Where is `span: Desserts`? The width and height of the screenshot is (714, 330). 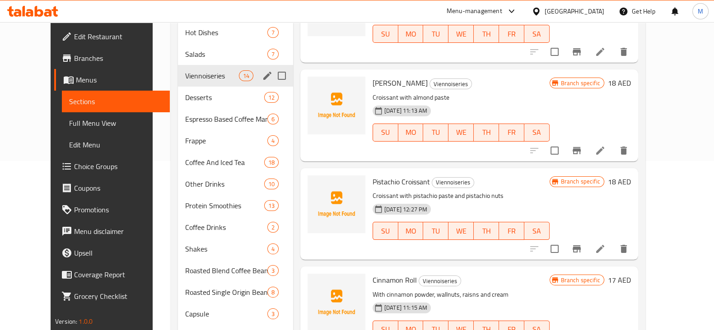 span: Desserts is located at coordinates (224, 98).